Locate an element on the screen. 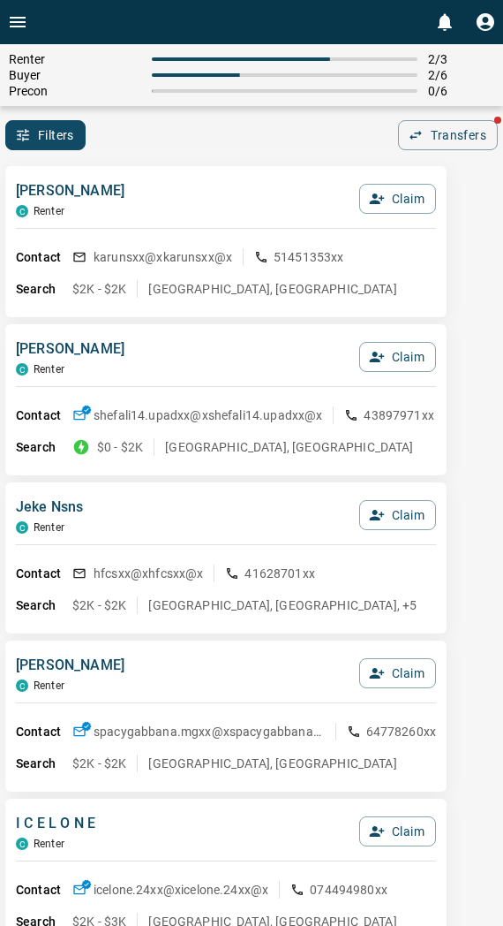 This screenshot has width=503, height=926. p: icelone.24xx@x icelone.24xx@x is located at coordinates (181, 889).